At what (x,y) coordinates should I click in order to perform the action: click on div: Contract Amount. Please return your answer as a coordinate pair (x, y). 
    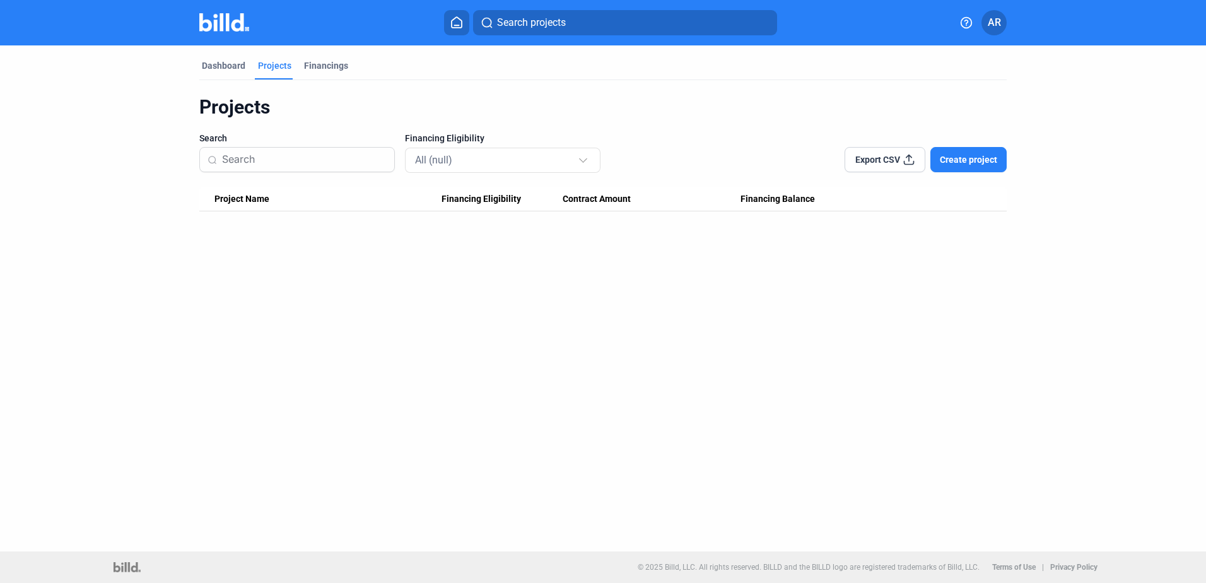
    Looking at the image, I should click on (651, 199).